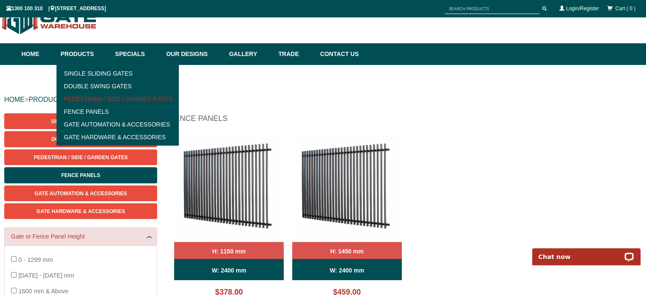  What do you see at coordinates (81, 139) in the screenshot?
I see `span: Double Swing Gates` at bounding box center [81, 139].